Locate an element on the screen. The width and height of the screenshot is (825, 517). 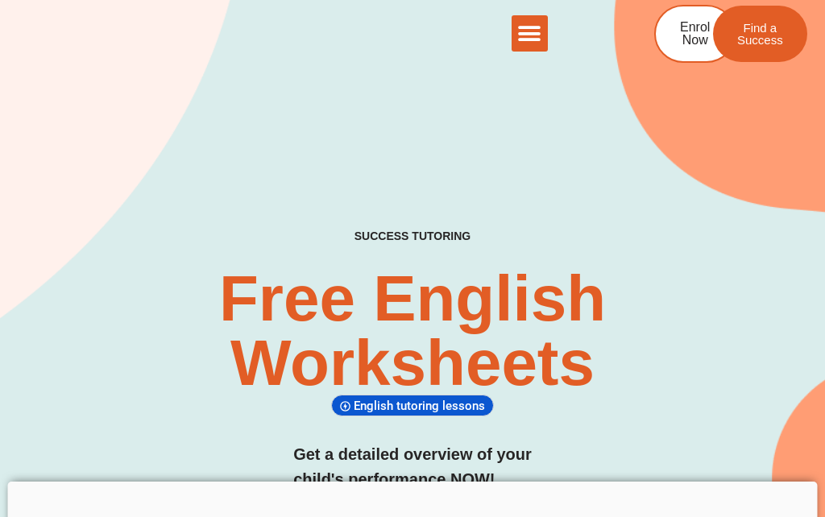
div: English tutoring lessons is located at coordinates (412, 405).